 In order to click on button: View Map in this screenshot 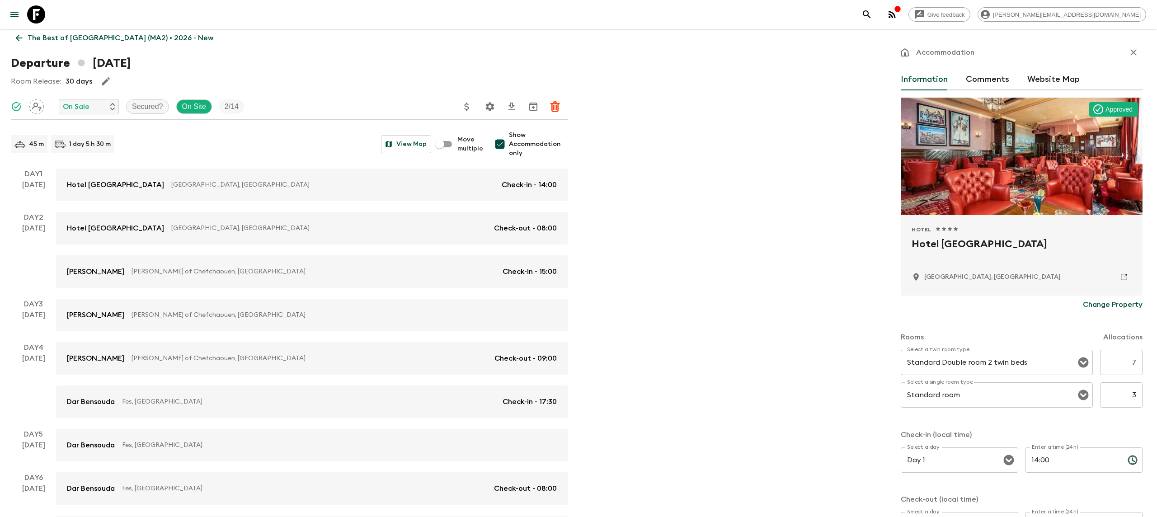, I will do `click(406, 144)`.